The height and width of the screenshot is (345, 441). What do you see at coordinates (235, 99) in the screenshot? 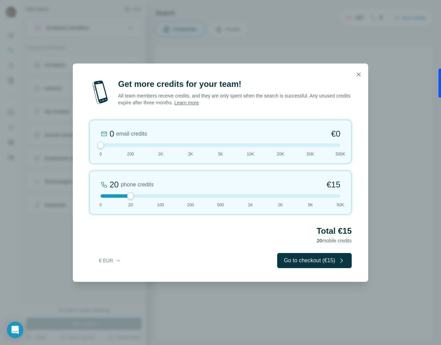
I see `p: All team members receive credits, and they are only spent when the search is successful. Any unus...` at bounding box center [235, 99].